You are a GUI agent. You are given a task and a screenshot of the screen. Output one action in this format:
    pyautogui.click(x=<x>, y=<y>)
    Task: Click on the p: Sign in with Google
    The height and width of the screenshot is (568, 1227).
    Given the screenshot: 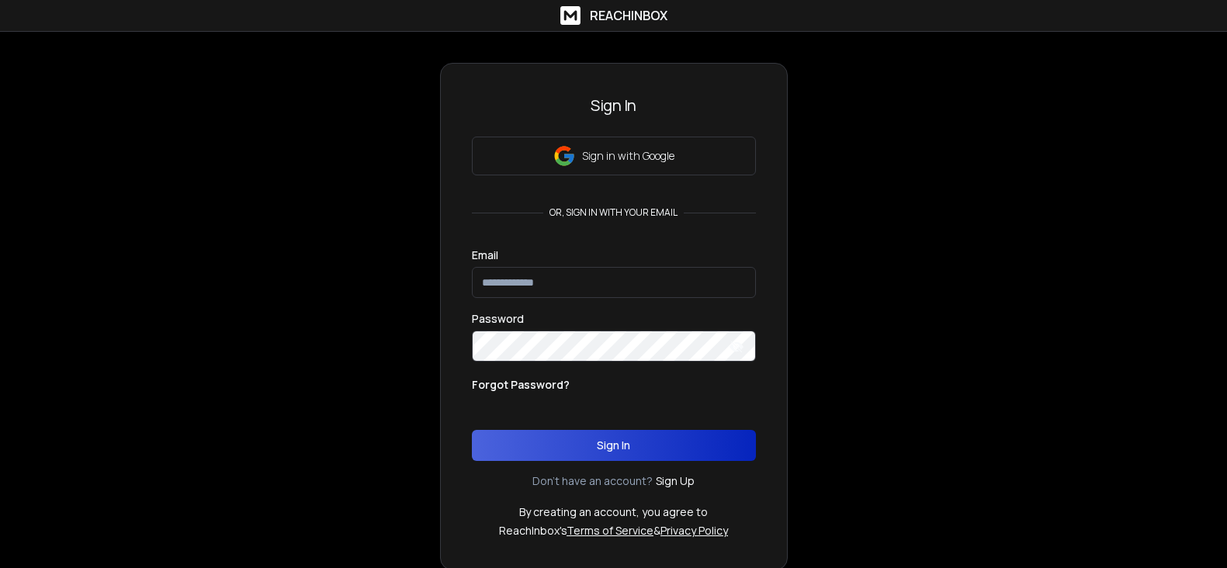 What is the action you would take?
    pyautogui.click(x=628, y=156)
    